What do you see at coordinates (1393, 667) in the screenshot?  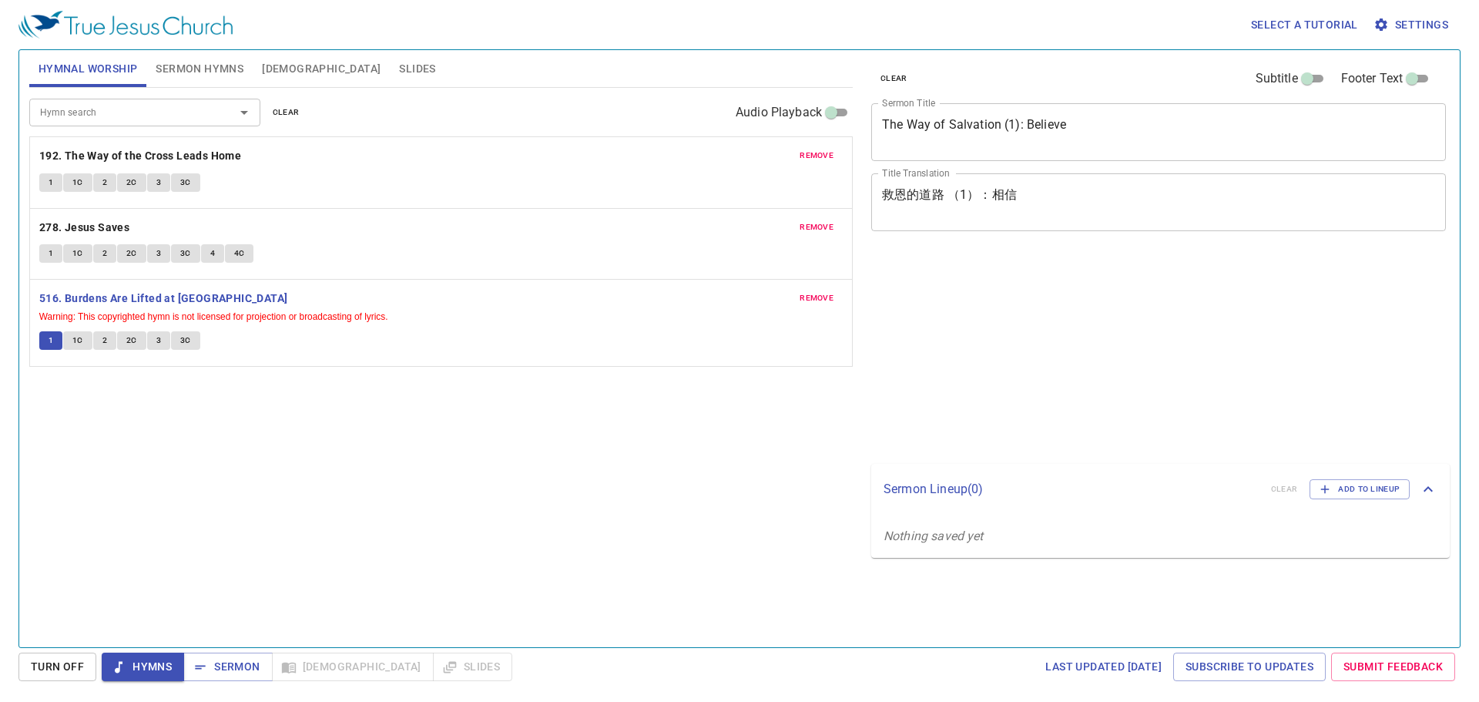 I see `span: Submit Feedback` at bounding box center [1393, 667].